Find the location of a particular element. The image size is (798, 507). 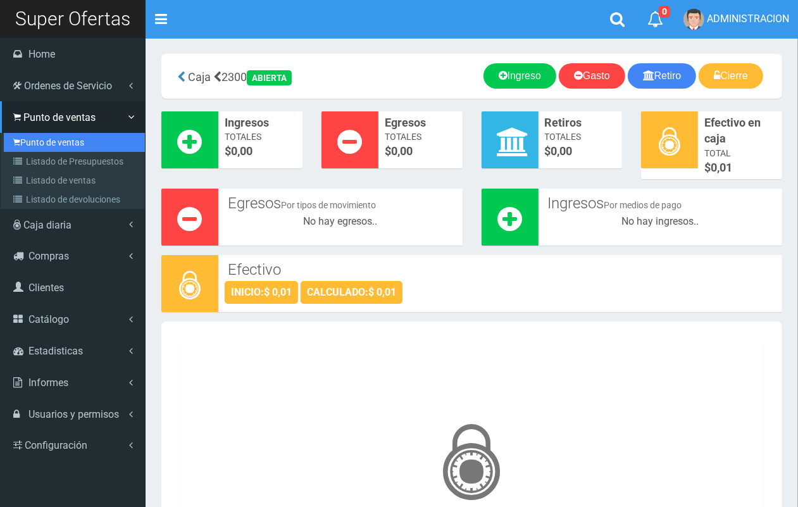

span: Retiros is located at coordinates (580, 123).